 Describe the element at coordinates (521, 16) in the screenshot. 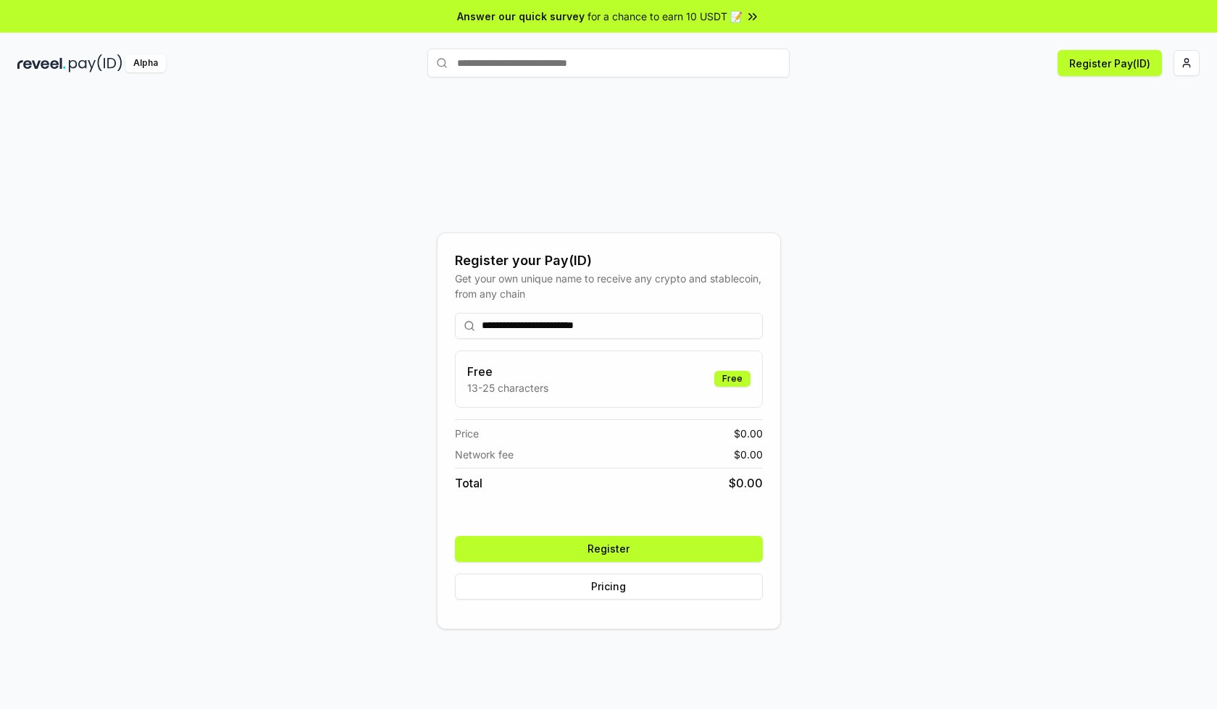

I see `span: Answer our quick survey` at that location.